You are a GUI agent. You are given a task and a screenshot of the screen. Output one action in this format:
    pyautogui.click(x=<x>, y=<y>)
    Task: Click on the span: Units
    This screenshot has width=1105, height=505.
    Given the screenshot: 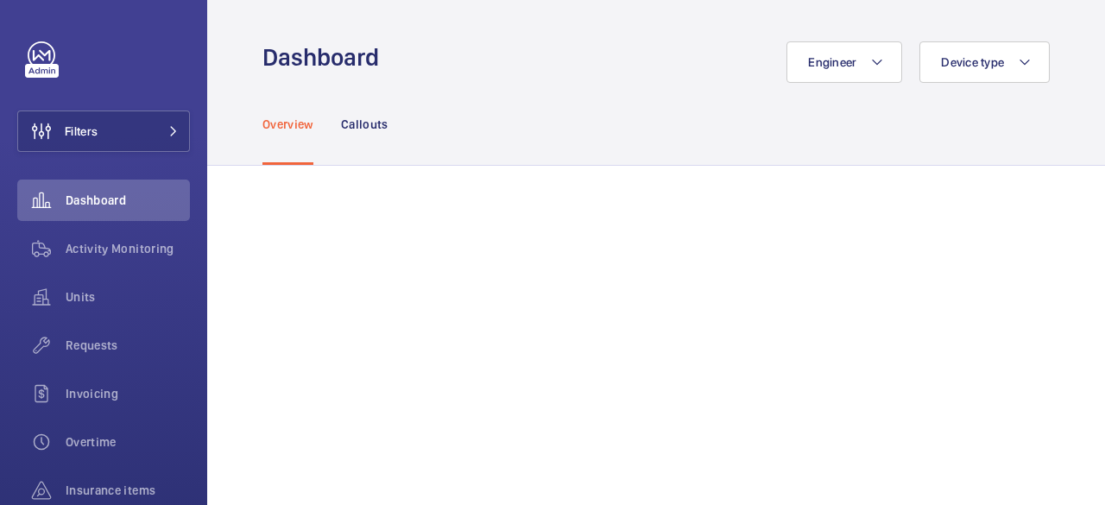 What is the action you would take?
    pyautogui.click(x=128, y=297)
    